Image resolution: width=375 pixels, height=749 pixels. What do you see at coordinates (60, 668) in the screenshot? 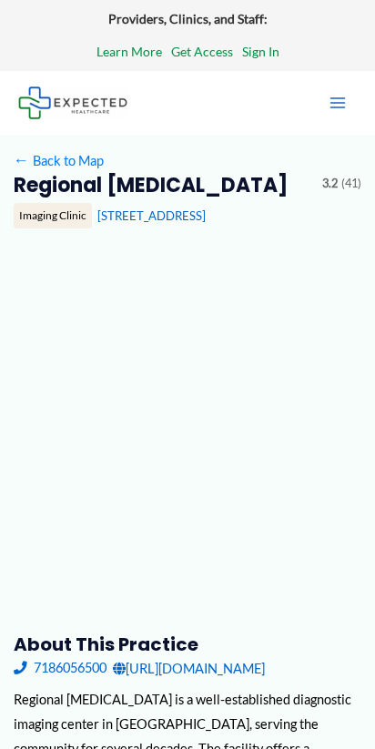
I see `a: 7186056500` at bounding box center [60, 668].